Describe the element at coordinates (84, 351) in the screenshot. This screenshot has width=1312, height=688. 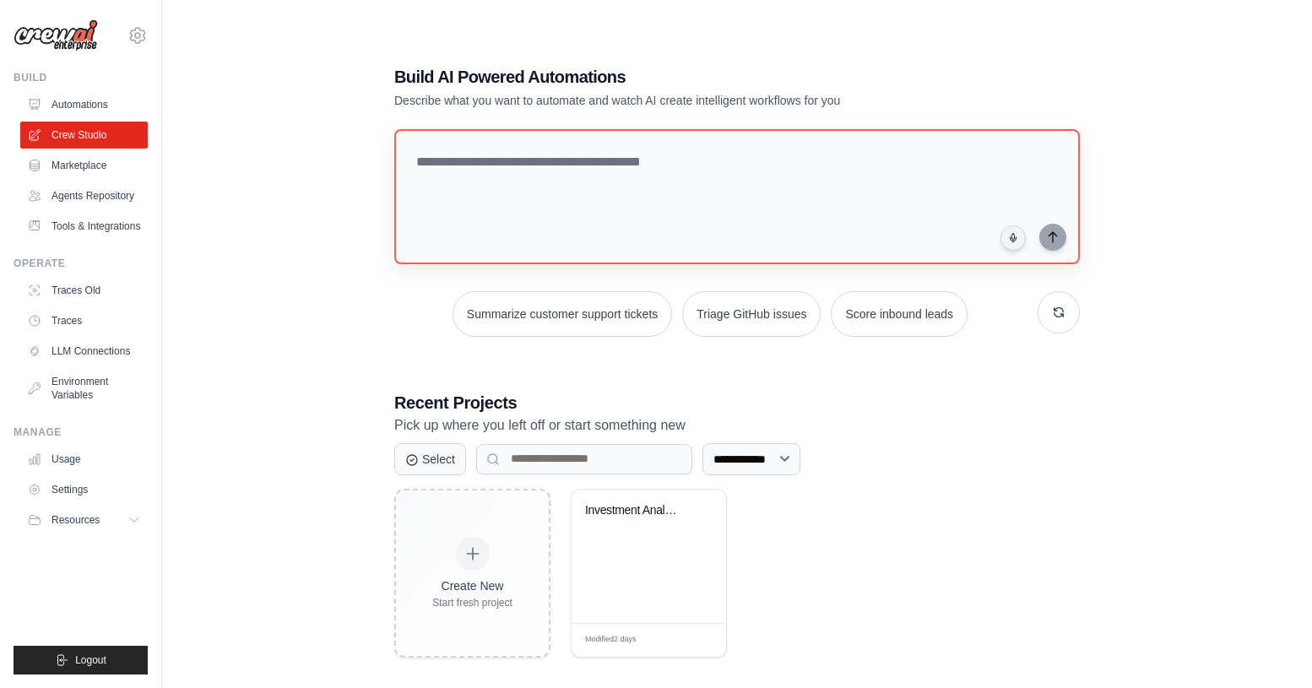
I see `a: LLM Connections` at that location.